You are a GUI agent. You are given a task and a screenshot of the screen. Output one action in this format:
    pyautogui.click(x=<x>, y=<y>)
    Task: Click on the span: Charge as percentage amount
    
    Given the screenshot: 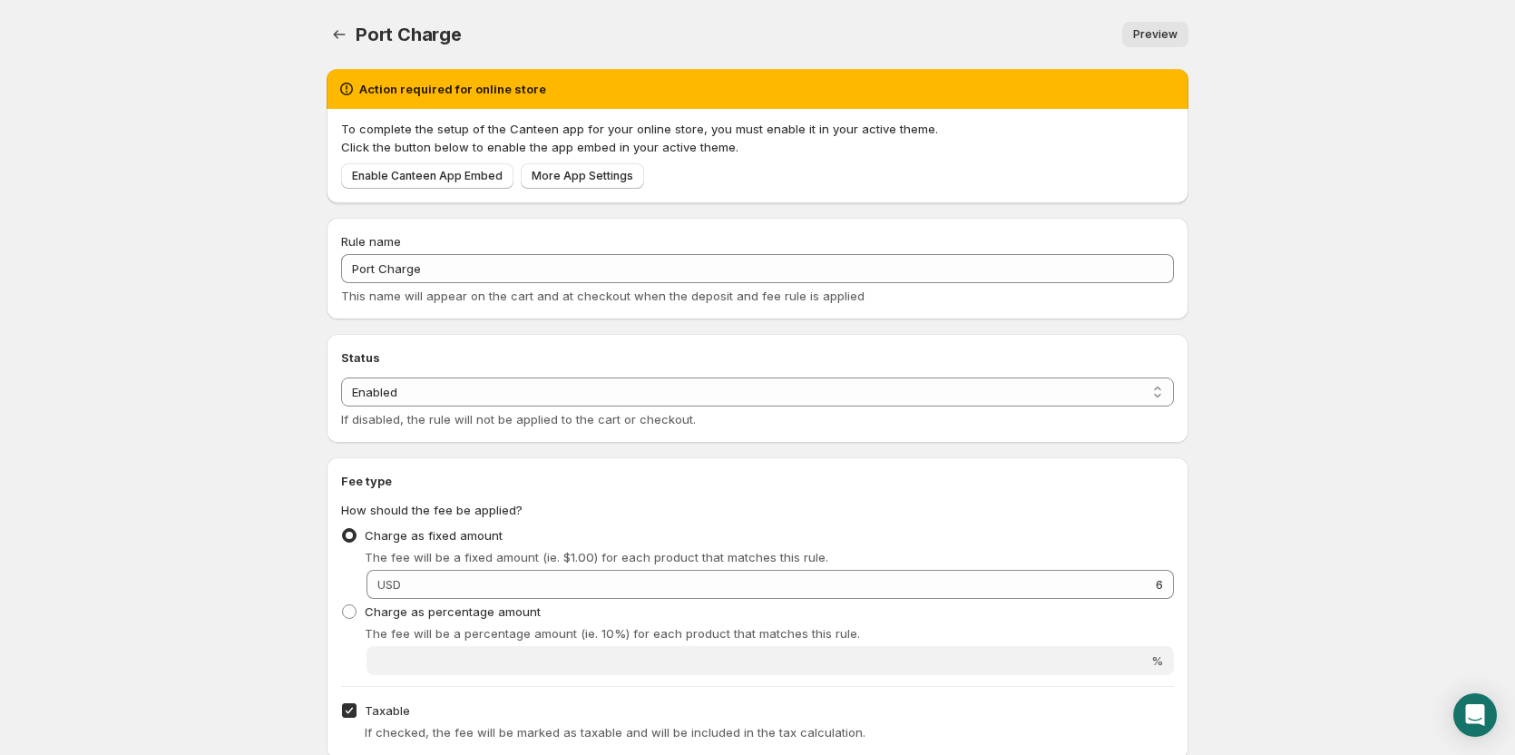 What is the action you would take?
    pyautogui.click(x=453, y=612)
    